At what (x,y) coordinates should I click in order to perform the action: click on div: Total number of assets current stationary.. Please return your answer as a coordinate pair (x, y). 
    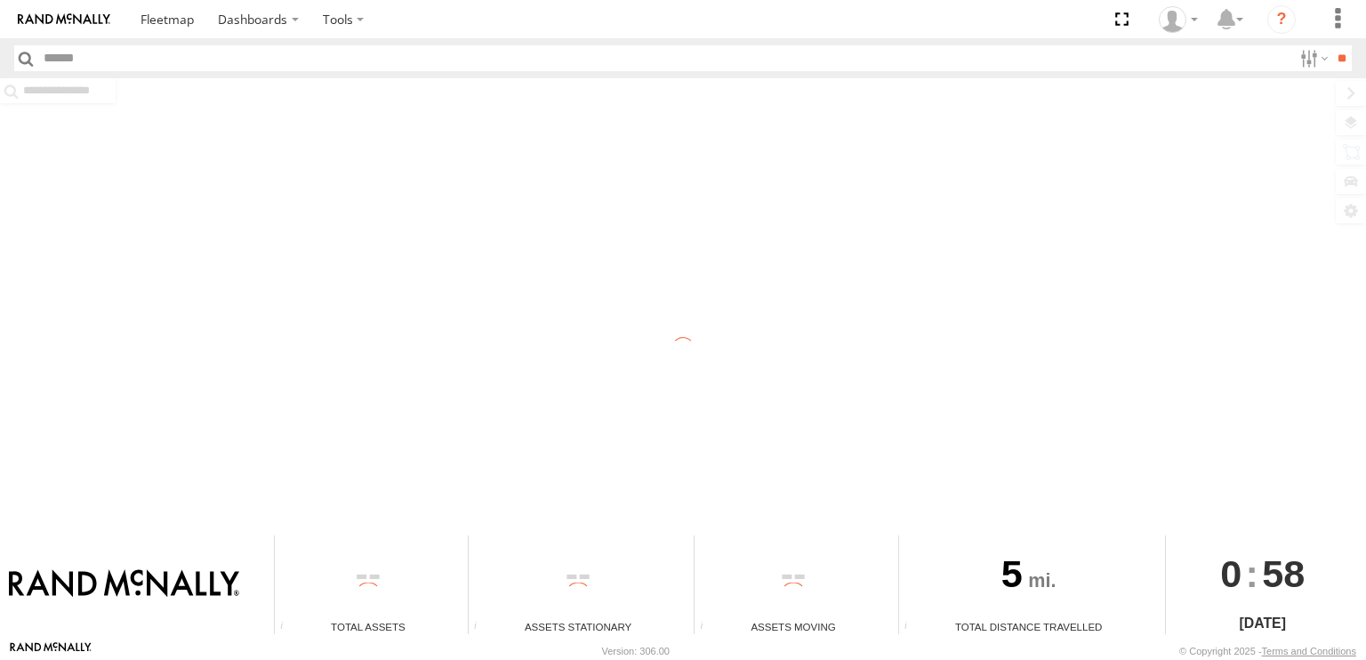
    Looking at the image, I should click on (482, 627).